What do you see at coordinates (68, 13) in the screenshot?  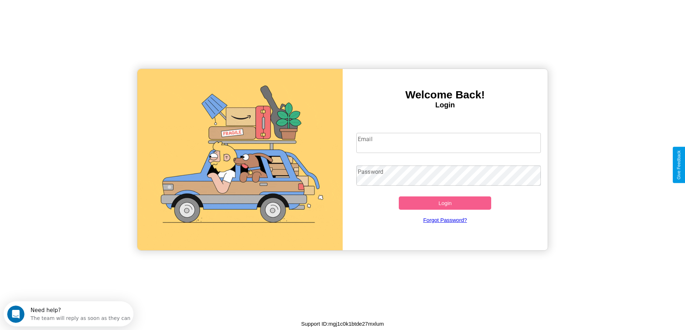 I see `div: Open Intercom Messenger` at bounding box center [68, 13].